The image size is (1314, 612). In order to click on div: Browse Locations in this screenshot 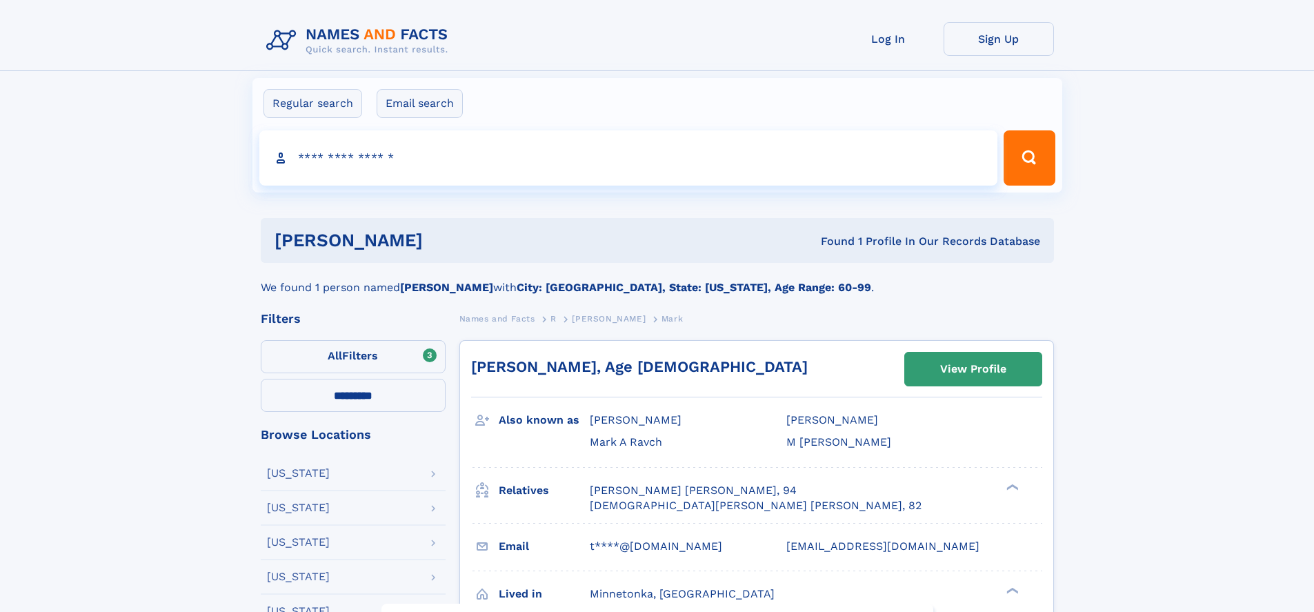, I will do `click(353, 434)`.